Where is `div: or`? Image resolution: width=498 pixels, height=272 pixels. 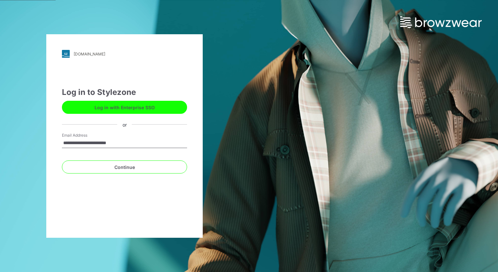 div: or is located at coordinates (124, 124).